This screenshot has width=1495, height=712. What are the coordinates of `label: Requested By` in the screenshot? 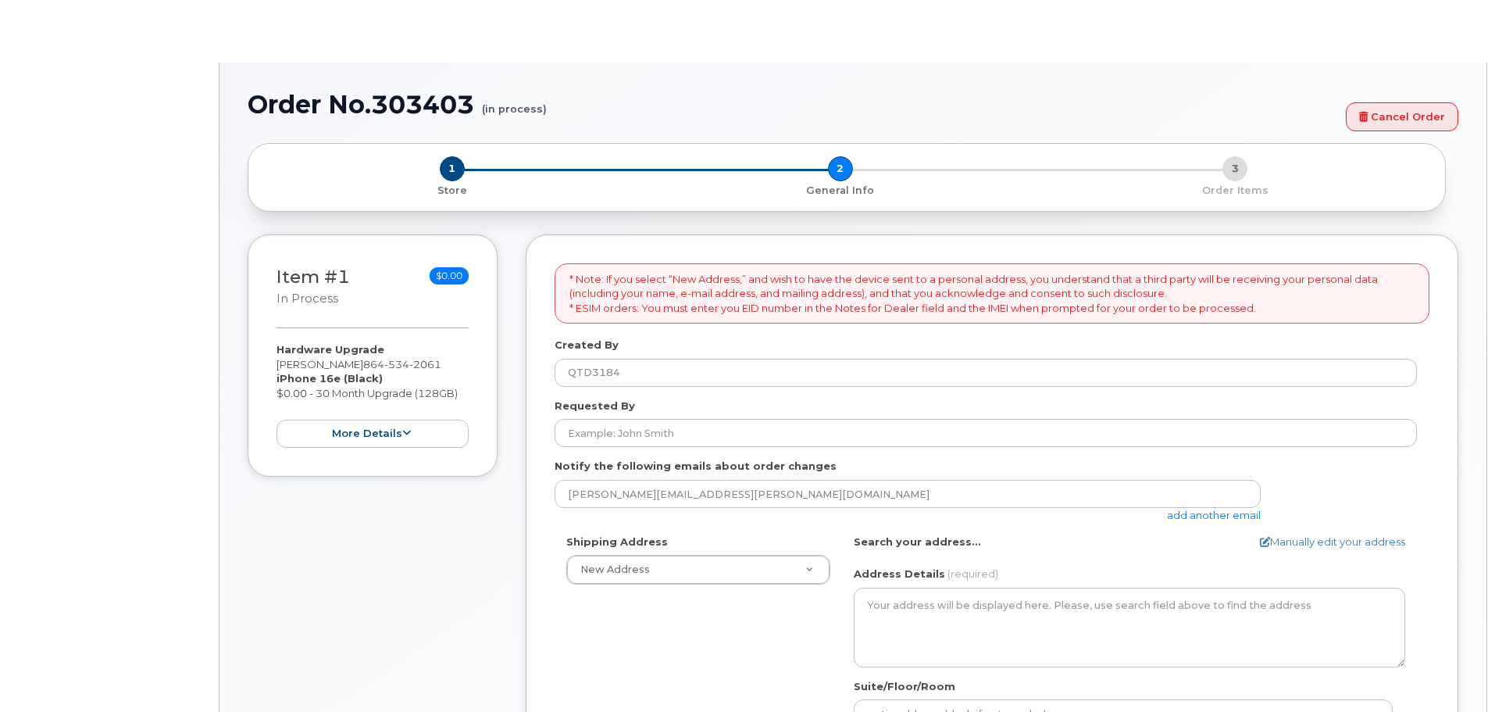 It's located at (595, 405).